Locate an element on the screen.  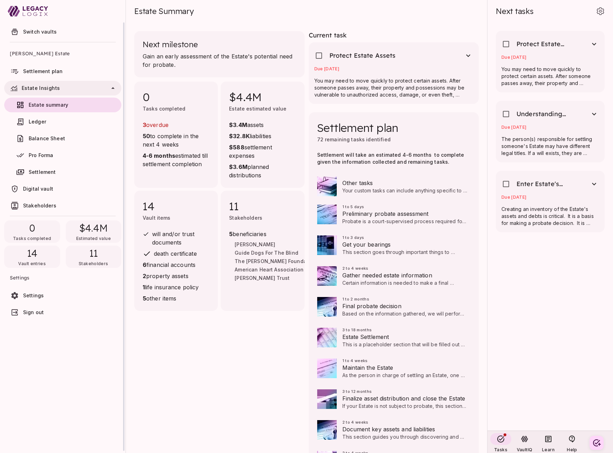
div: section-img1 to 5 daysPreliminary probate assessmentProbate is a court-supervised process require... is located at coordinates (394, 214).